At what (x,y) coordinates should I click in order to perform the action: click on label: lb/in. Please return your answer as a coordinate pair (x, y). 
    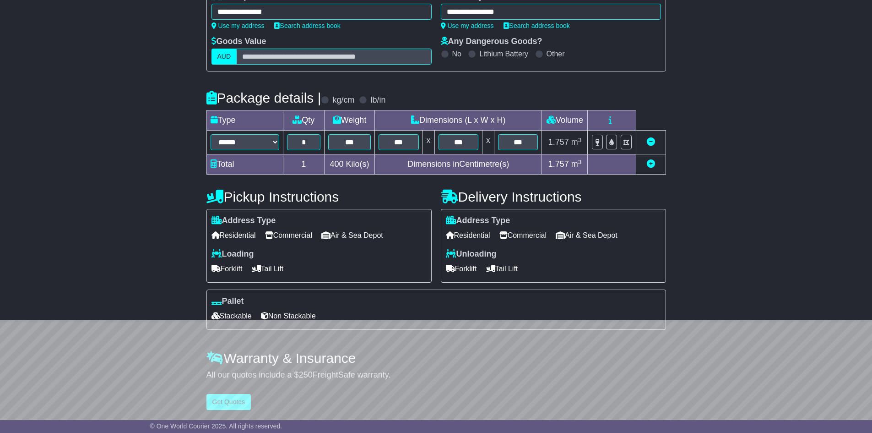
    Looking at the image, I should click on (378, 100).